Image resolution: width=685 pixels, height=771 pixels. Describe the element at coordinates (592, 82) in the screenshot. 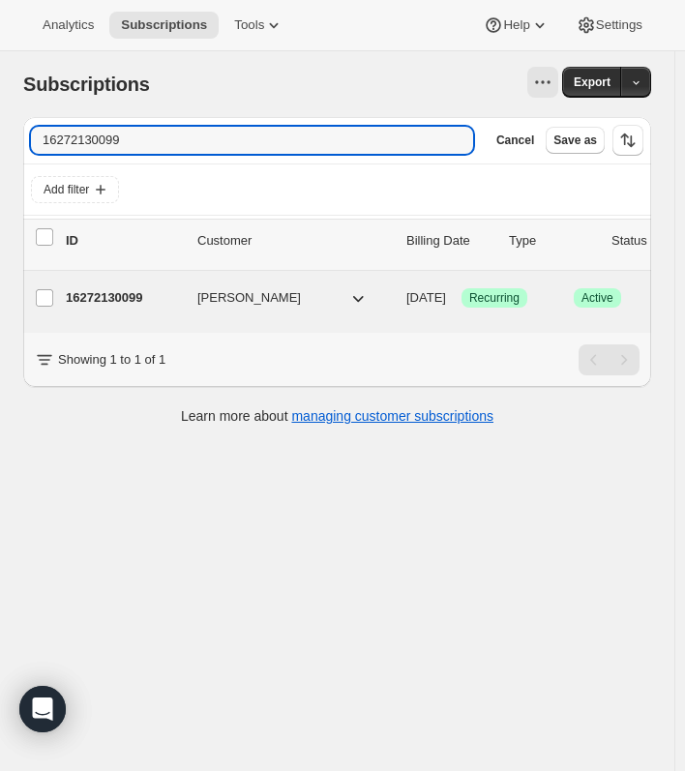

I see `button: Export` at that location.